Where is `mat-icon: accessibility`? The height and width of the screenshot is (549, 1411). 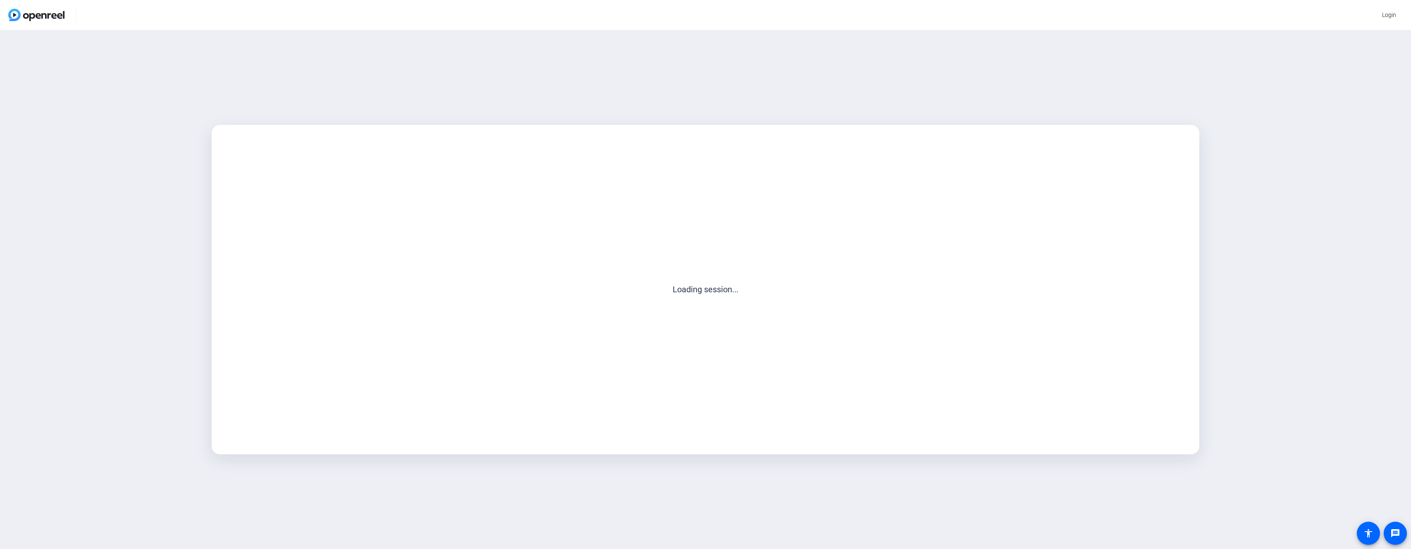
mat-icon: accessibility is located at coordinates (1369, 533).